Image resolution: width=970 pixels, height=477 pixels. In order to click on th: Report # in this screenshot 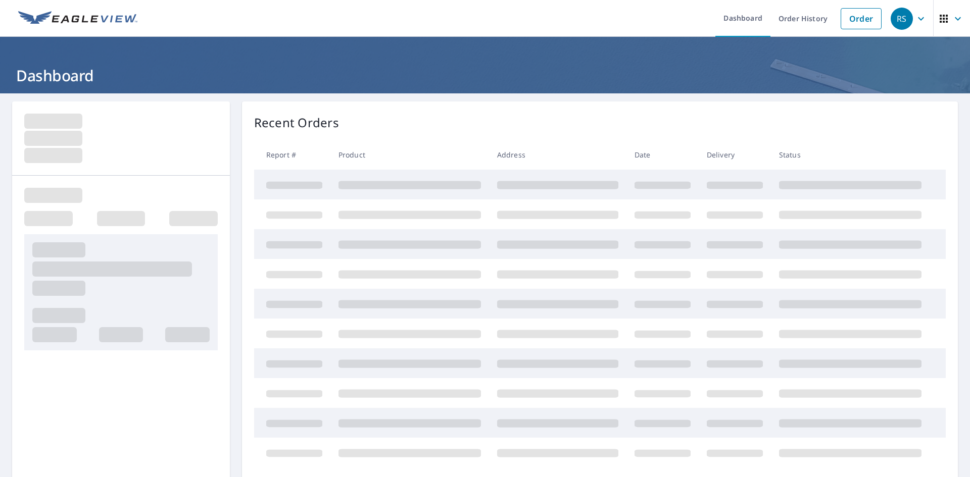, I will do `click(292, 155)`.